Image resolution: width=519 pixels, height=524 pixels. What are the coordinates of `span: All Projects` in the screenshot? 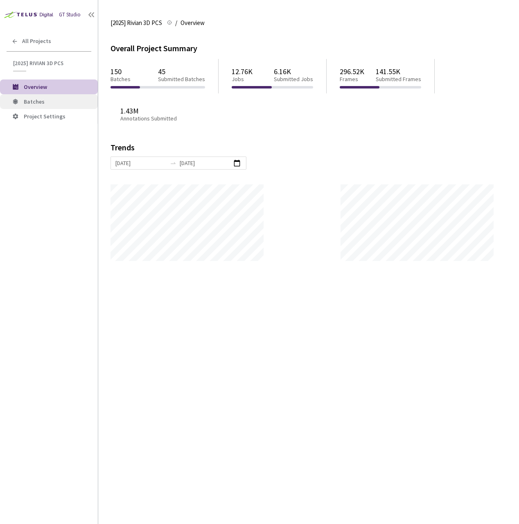 It's located at (36, 41).